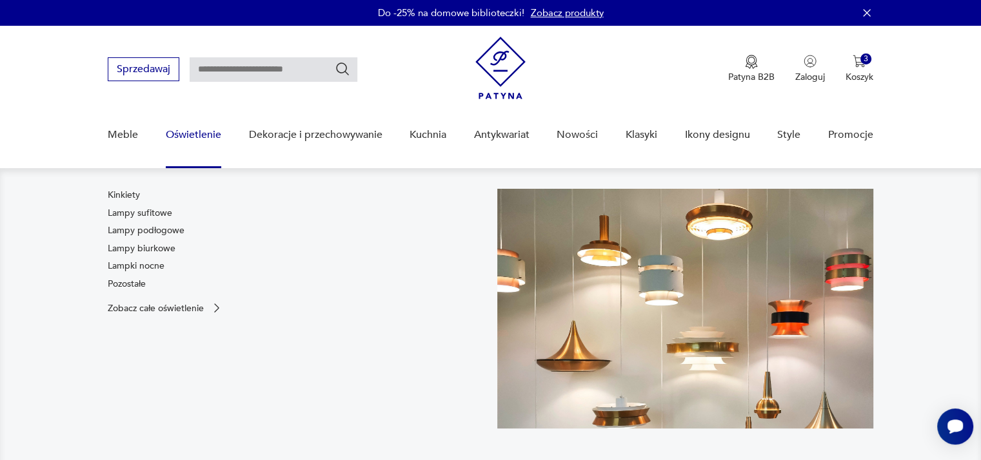 Image resolution: width=981 pixels, height=460 pixels. Describe the element at coordinates (500, 68) in the screenshot. I see `img: Patyna - sklep z meblami i dekoracjami vintage` at that location.